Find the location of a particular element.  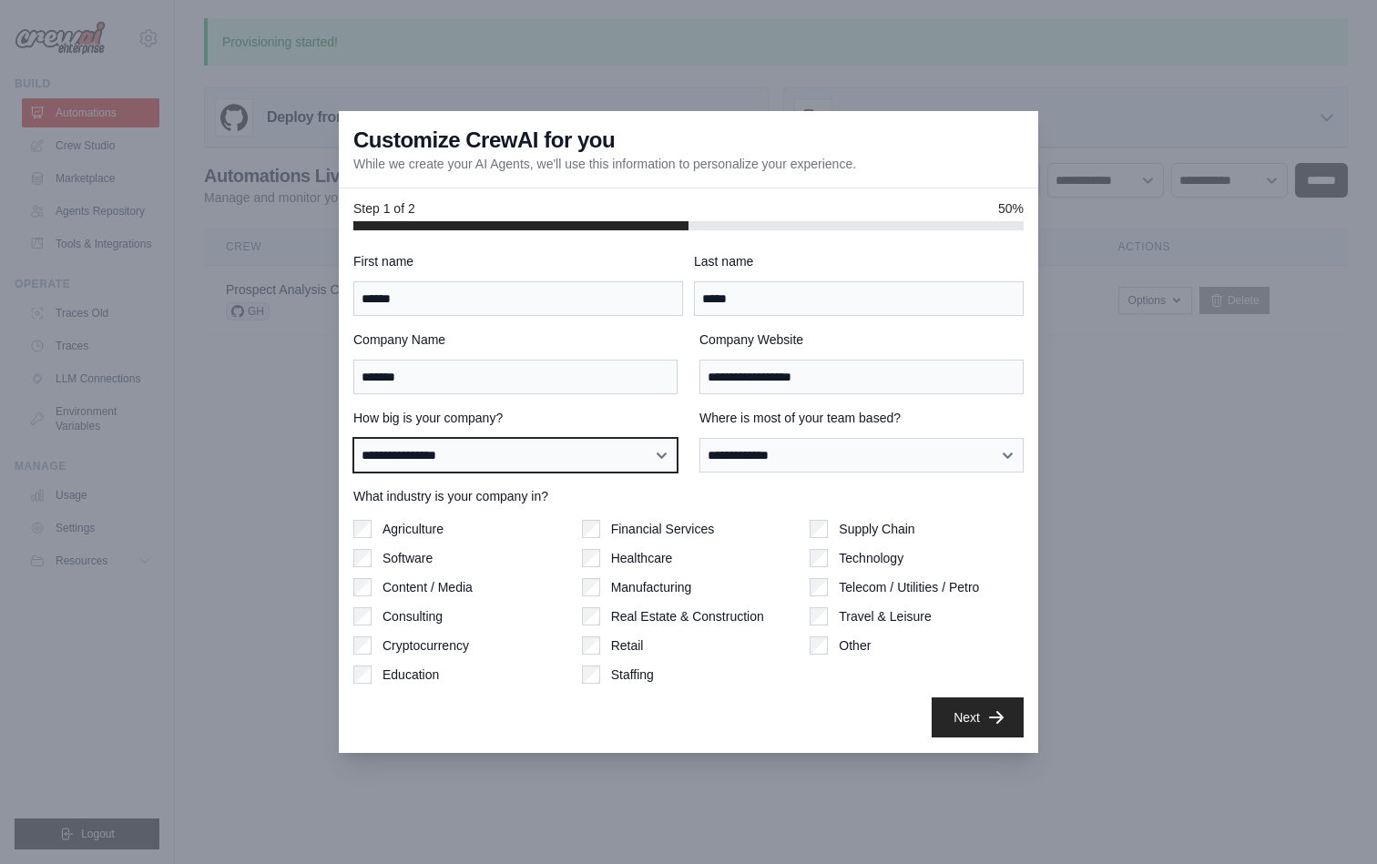

label: Consulting is located at coordinates (412, 616).